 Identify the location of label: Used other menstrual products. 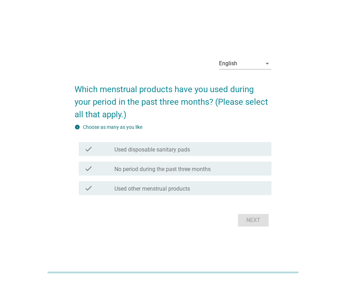
(152, 189).